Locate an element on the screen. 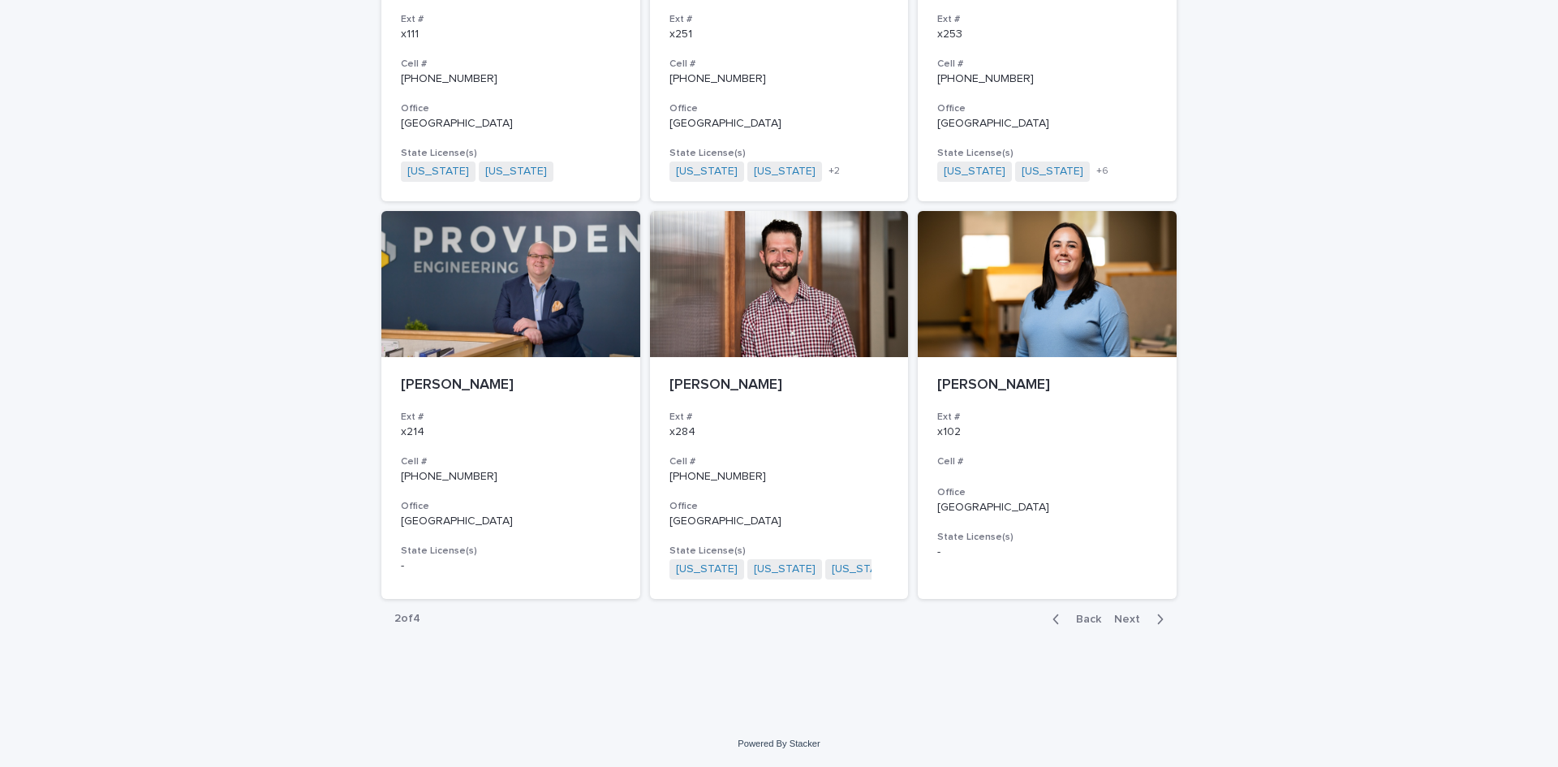 The width and height of the screenshot is (1558, 767). span: Back is located at coordinates (1083, 619).